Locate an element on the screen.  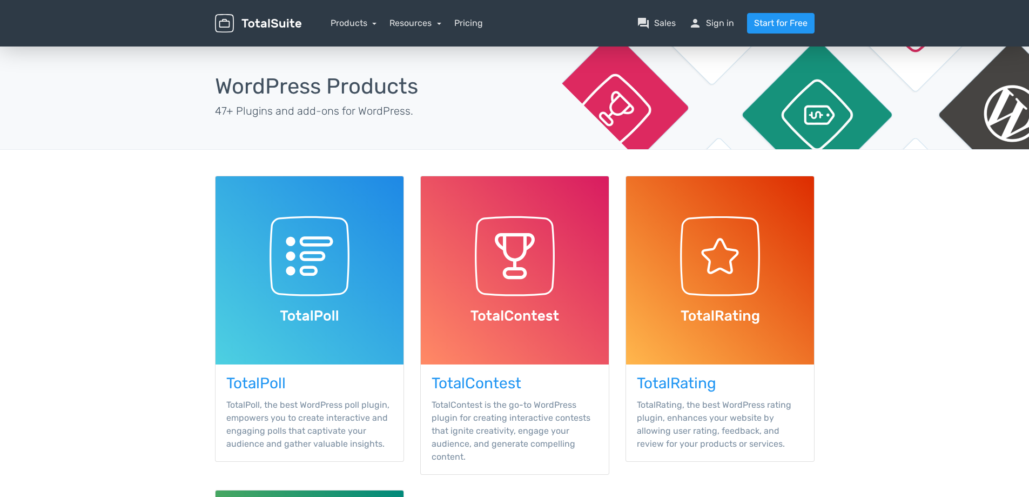
span: person is located at coordinates (695, 23).